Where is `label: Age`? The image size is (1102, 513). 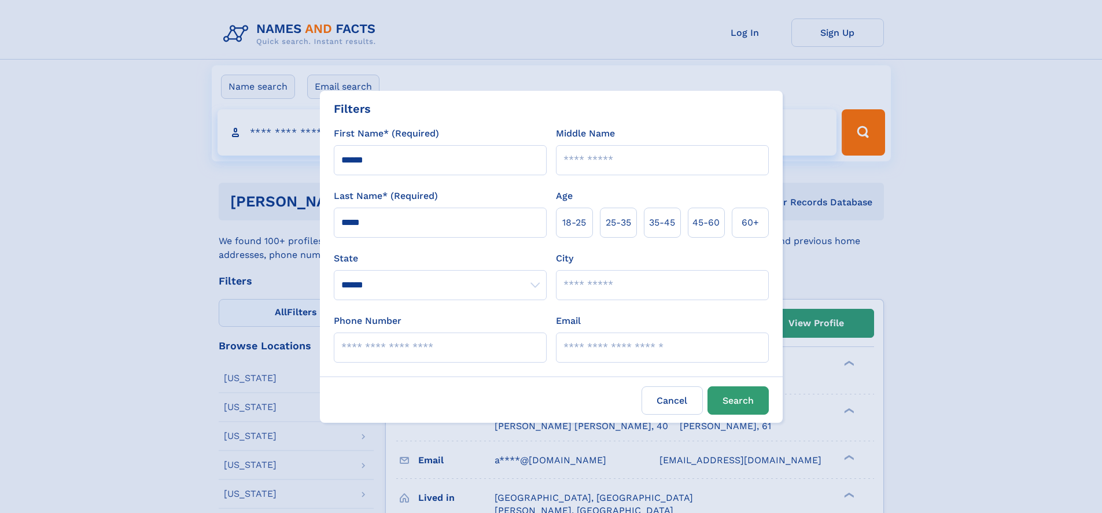 label: Age is located at coordinates (564, 196).